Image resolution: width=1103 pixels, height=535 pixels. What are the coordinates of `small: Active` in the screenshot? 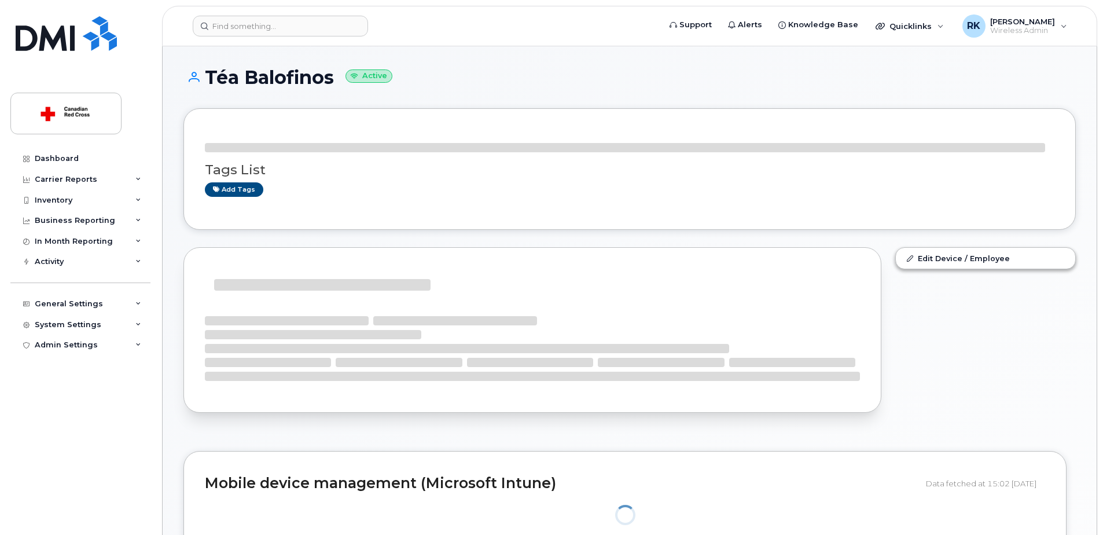 It's located at (369, 76).